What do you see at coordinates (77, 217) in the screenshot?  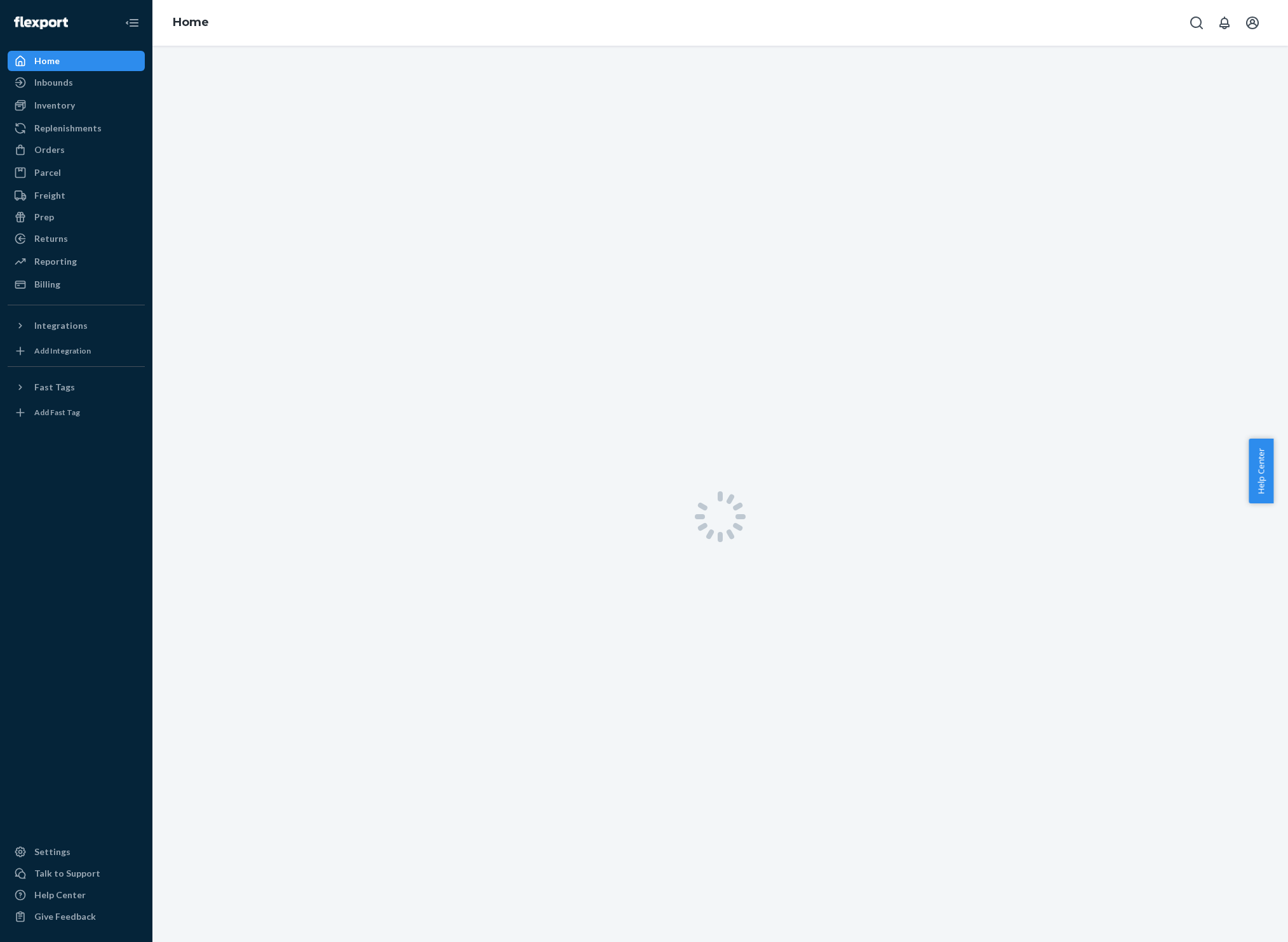 I see `a: Prep` at bounding box center [77, 217].